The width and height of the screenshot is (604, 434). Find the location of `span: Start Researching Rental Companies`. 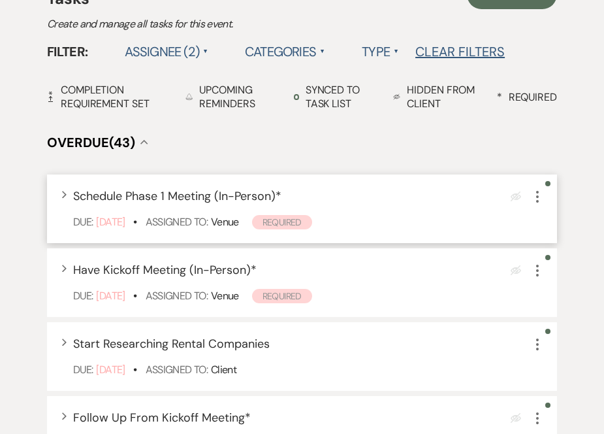

span: Start Researching Rental Companies is located at coordinates (171, 343).